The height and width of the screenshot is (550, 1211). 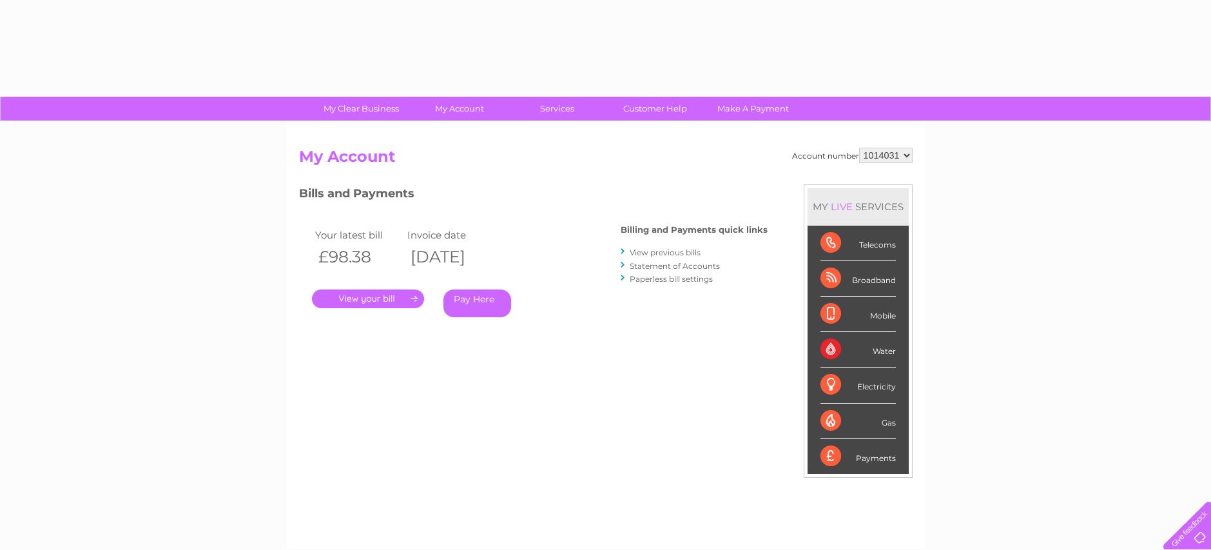 I want to click on a: My Clear Business, so click(x=361, y=108).